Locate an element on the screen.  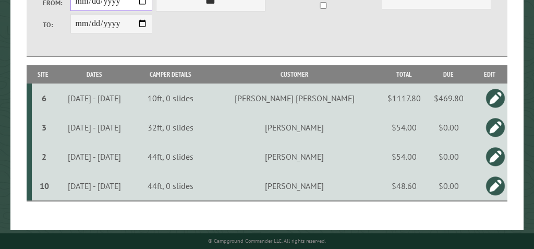
th: Dates is located at coordinates (94, 74).